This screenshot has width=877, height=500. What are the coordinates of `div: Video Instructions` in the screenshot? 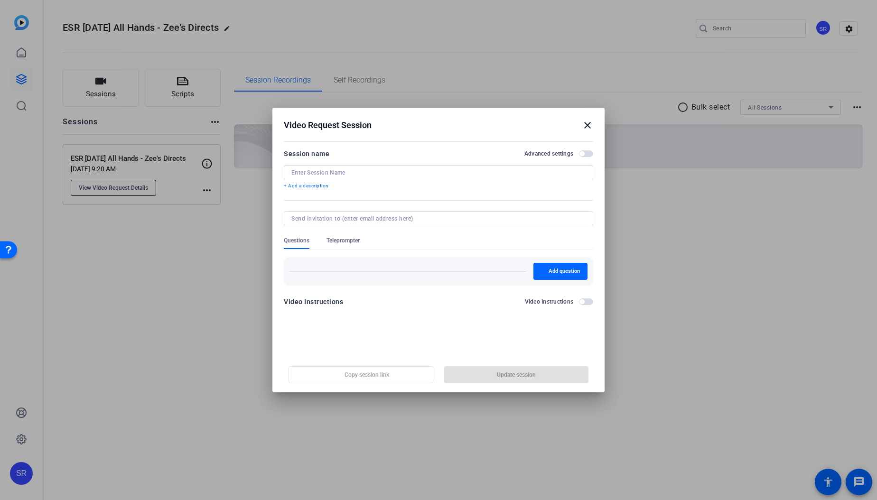 It's located at (313, 302).